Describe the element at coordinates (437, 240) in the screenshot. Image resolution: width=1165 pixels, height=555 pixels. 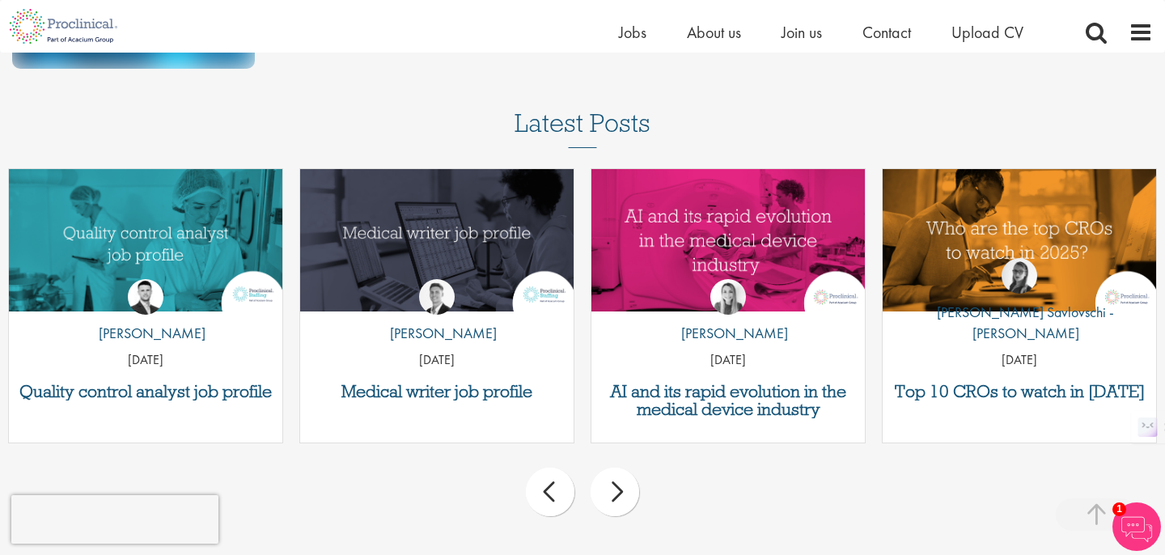
I see `img: Medical writer job profile` at that location.